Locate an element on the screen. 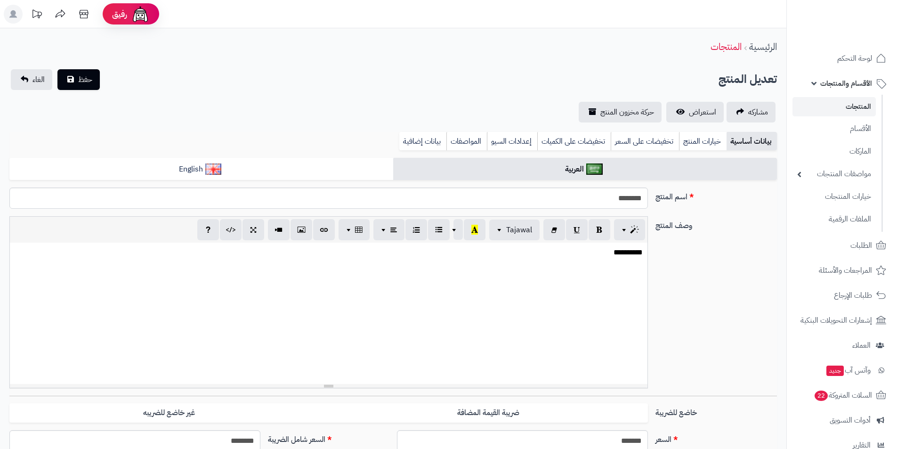 This screenshot has width=897, height=449. a: الماركات is located at coordinates (834, 151).